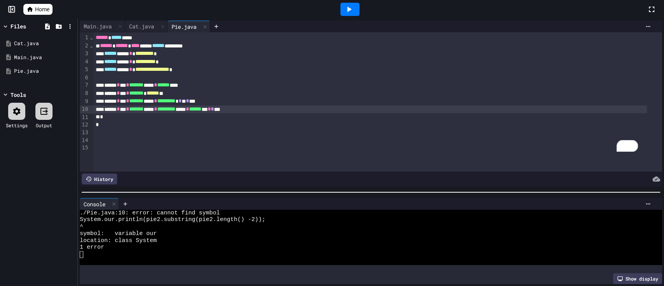 The height and width of the screenshot is (286, 664). What do you see at coordinates (118, 241) in the screenshot?
I see `span: location: class System` at bounding box center [118, 241].